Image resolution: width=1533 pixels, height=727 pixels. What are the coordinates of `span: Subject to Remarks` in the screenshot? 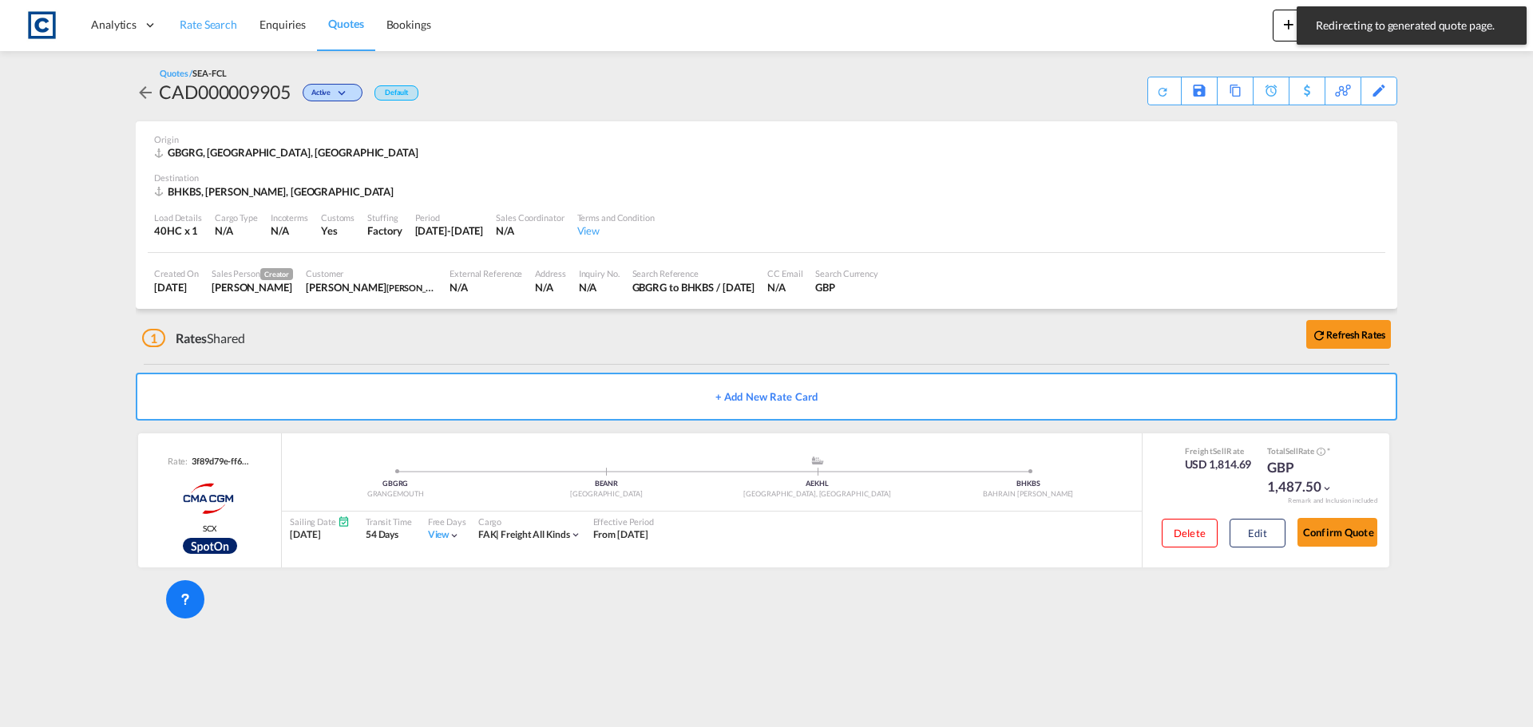 It's located at (1328, 451).